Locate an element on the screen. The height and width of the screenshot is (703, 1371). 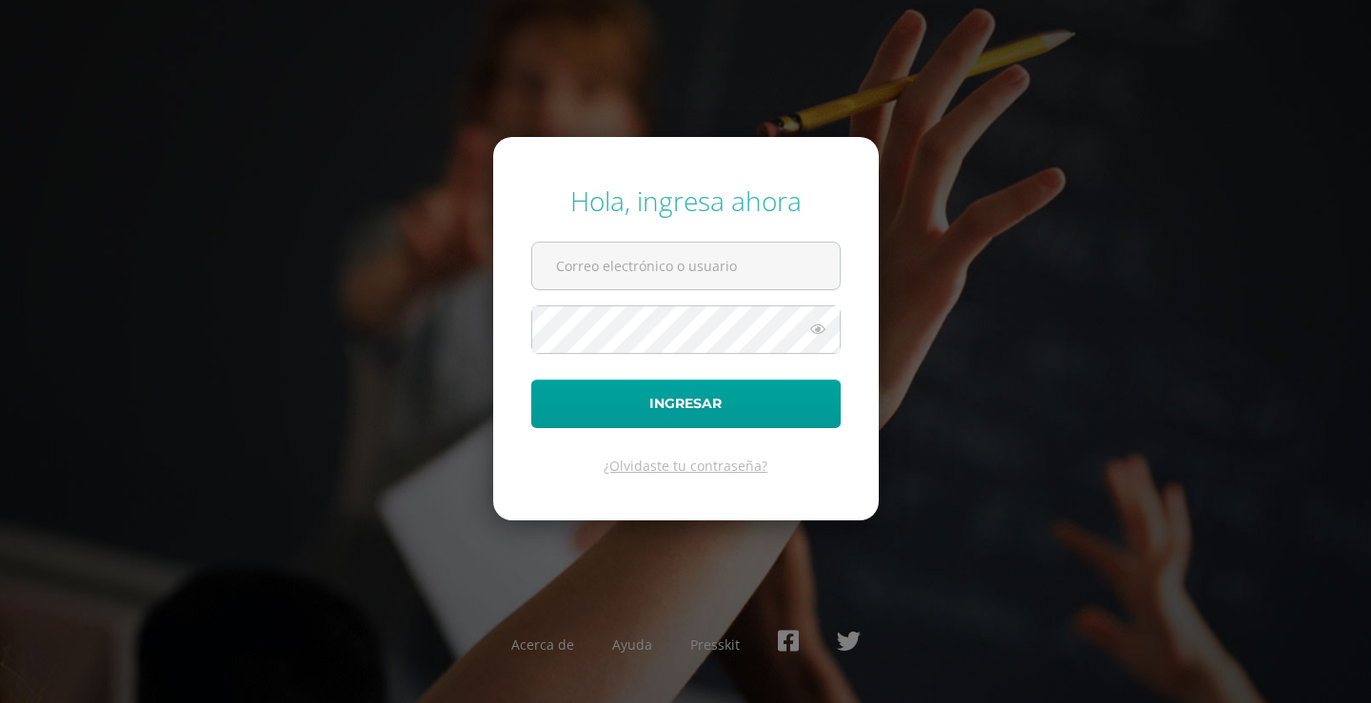
div: Hola, ingresa ahora is located at coordinates (685, 201).